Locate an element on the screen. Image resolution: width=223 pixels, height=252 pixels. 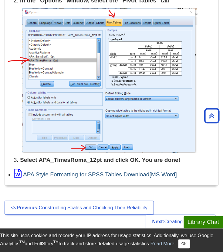
a: Read More is located at coordinates (162, 244).